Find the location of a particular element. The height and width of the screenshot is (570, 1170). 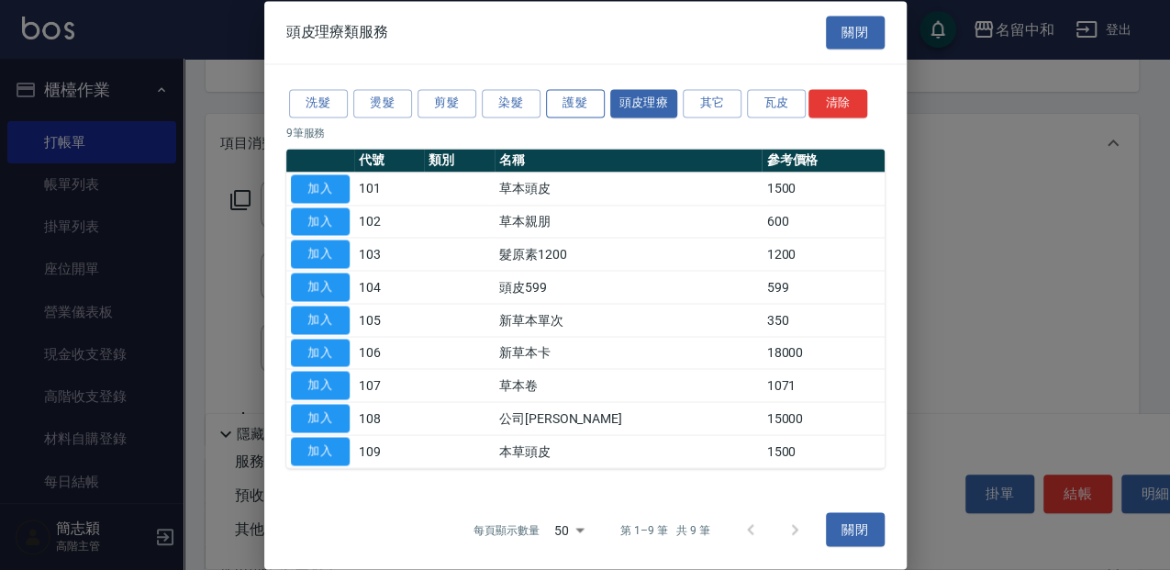

td: 草本親朋 is located at coordinates (629, 221).